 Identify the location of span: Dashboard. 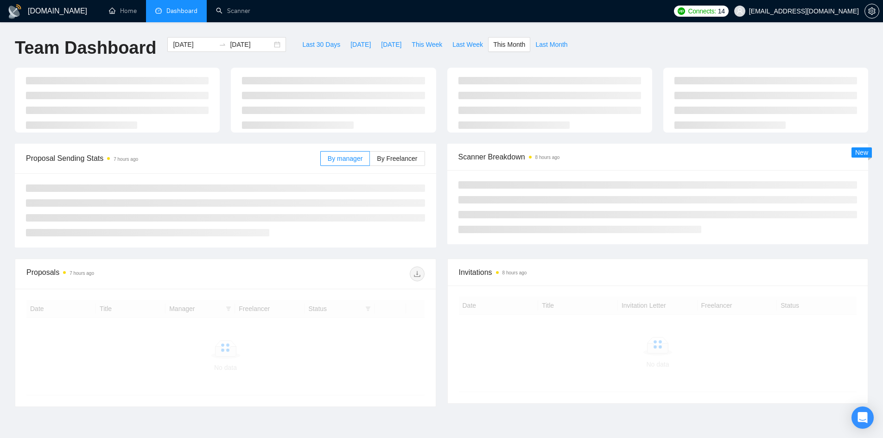
(182, 11).